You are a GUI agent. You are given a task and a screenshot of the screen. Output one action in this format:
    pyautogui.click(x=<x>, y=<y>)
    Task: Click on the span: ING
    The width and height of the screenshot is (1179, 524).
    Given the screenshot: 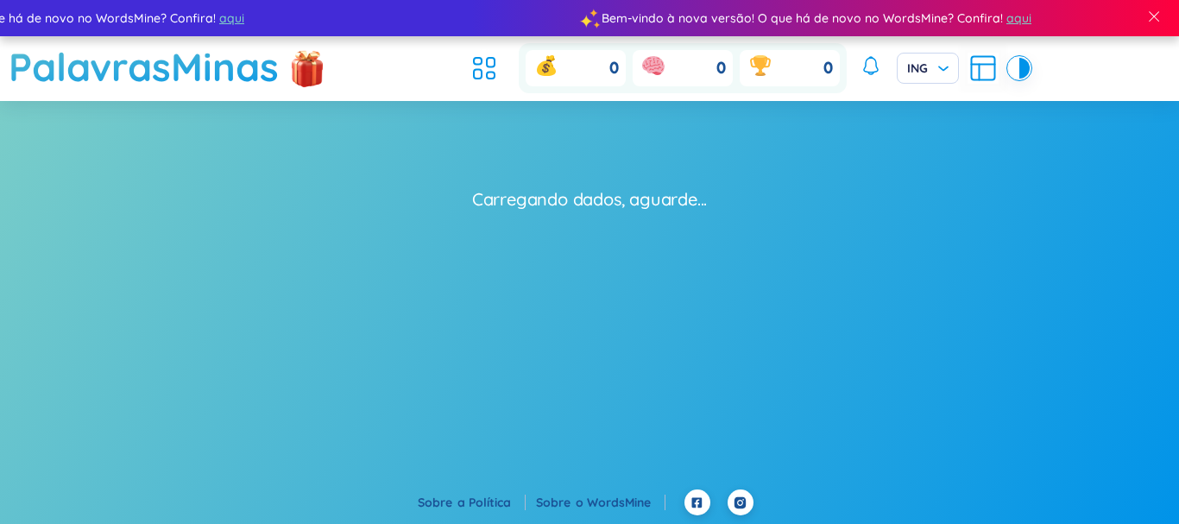 What is the action you would take?
    pyautogui.click(x=928, y=68)
    